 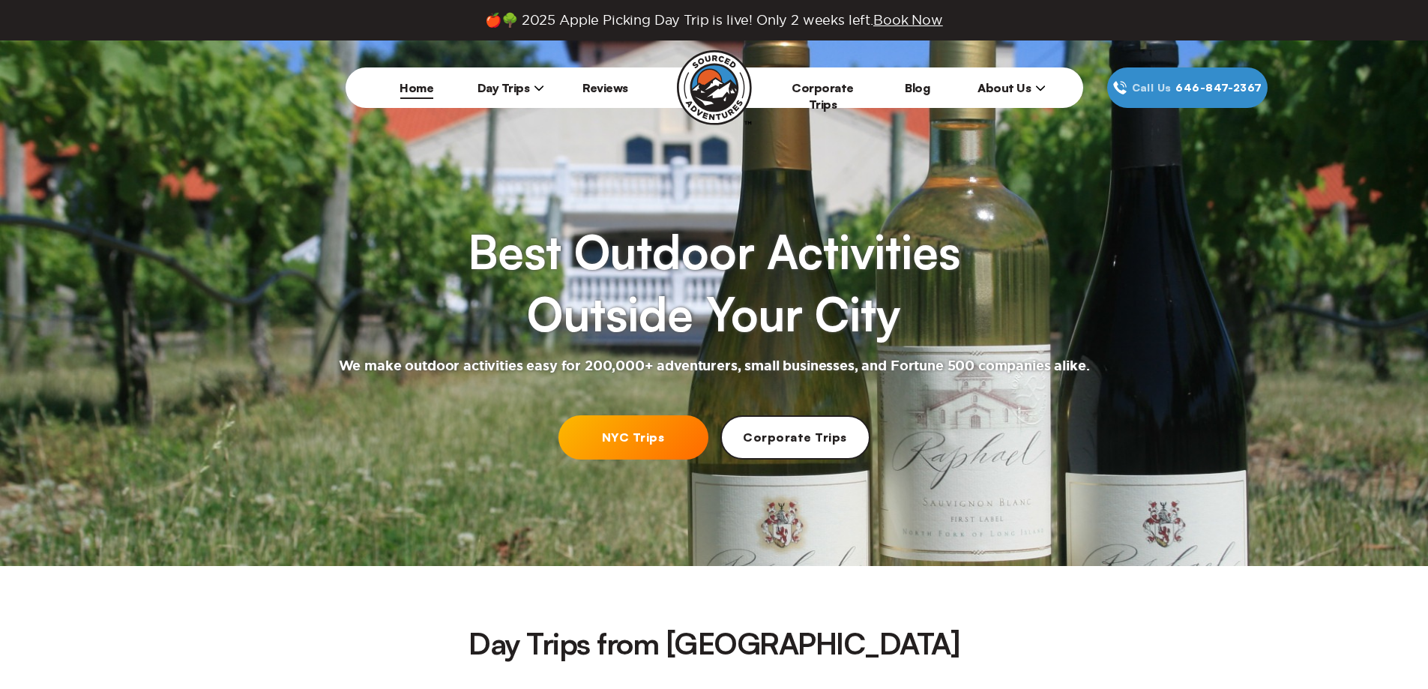 I want to click on a: Reviews, so click(x=605, y=88).